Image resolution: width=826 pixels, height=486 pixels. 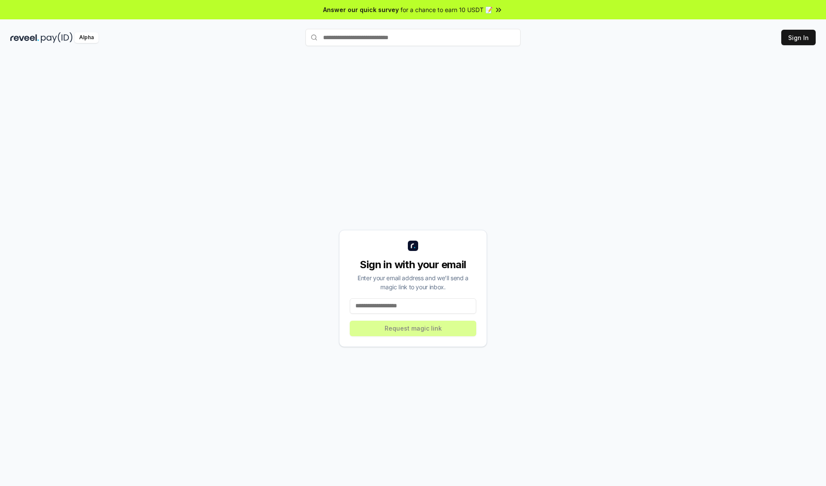 I want to click on span: Answer our quick survey, so click(x=361, y=9).